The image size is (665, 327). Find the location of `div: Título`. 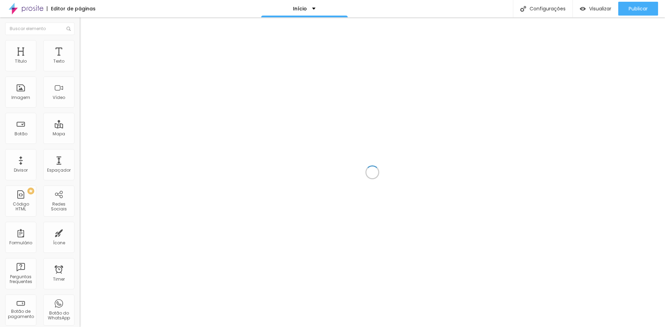

div: Título is located at coordinates (21, 61).